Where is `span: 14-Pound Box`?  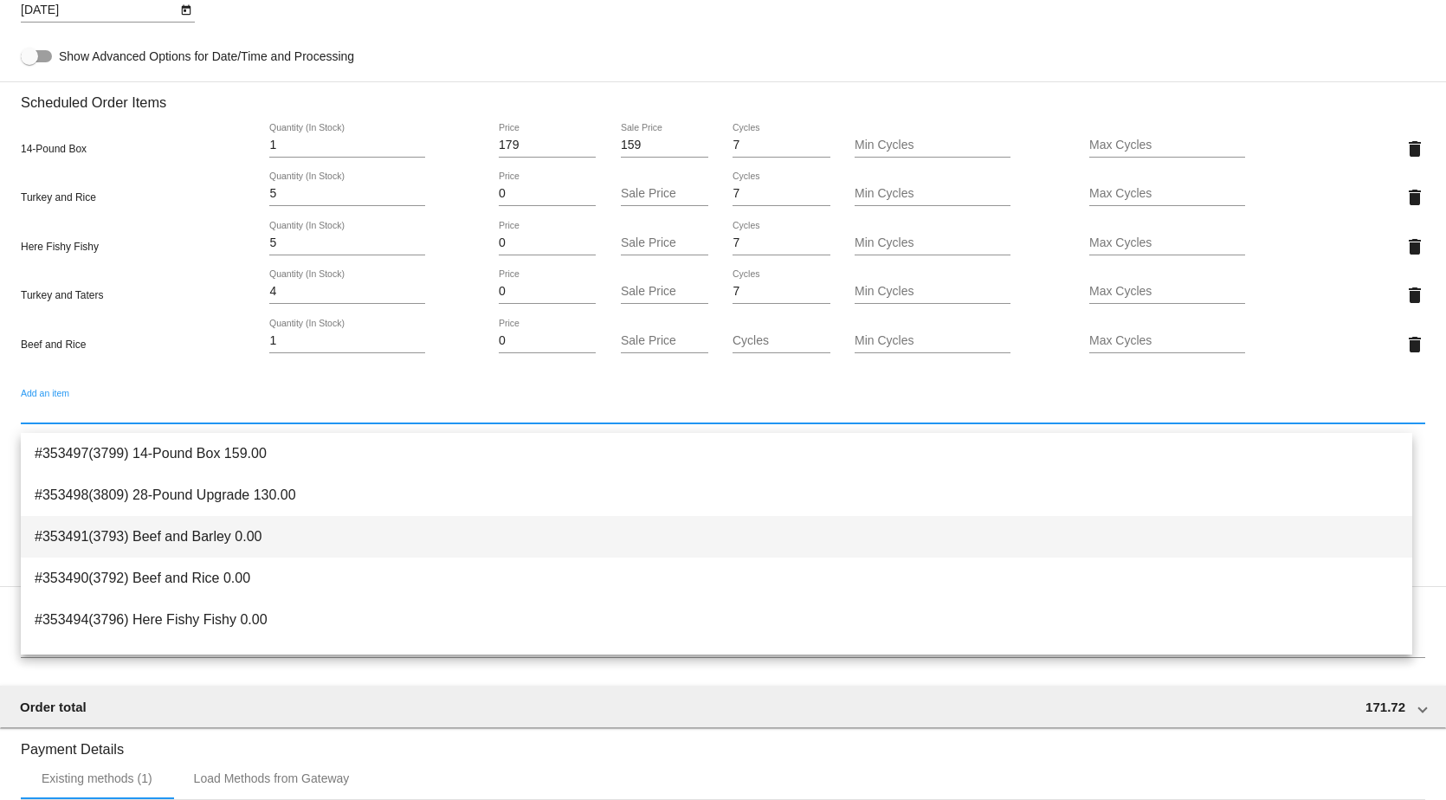
span: 14-Pound Box is located at coordinates (54, 149).